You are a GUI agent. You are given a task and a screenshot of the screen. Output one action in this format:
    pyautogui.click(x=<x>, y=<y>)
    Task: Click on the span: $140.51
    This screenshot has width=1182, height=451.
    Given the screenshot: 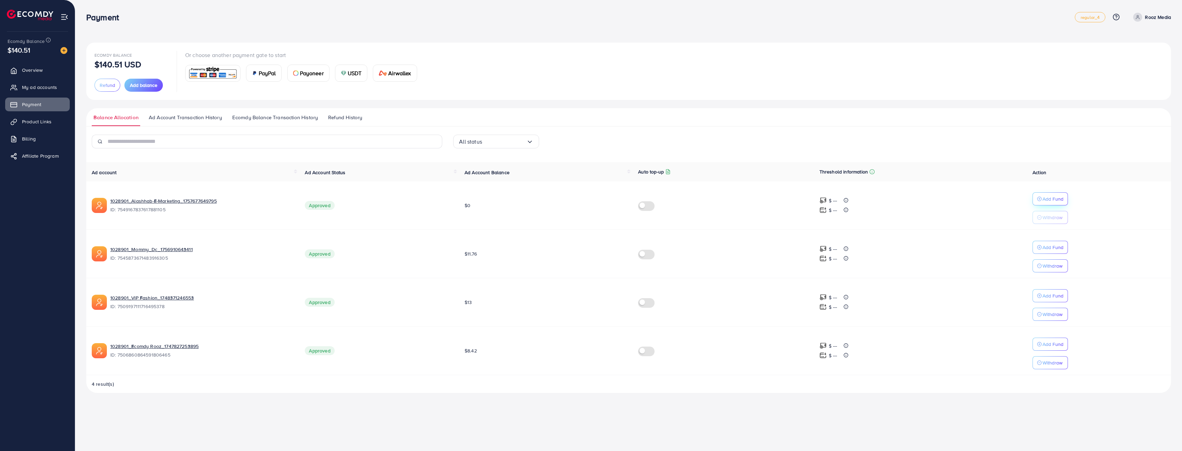 What is the action you would take?
    pyautogui.click(x=19, y=50)
    